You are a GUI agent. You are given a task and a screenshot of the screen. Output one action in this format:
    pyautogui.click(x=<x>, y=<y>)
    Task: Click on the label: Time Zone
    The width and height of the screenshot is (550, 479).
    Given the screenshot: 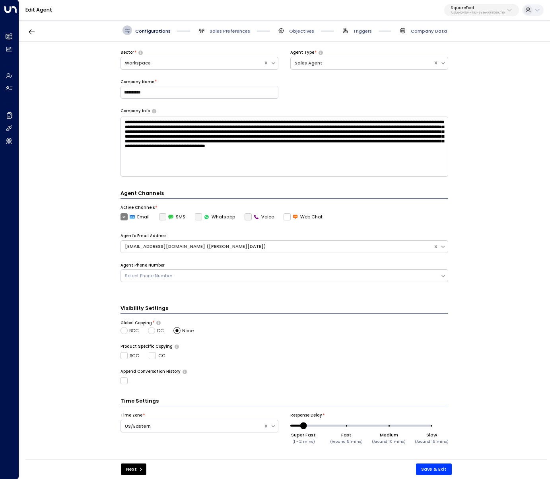 What is the action you would take?
    pyautogui.click(x=131, y=415)
    